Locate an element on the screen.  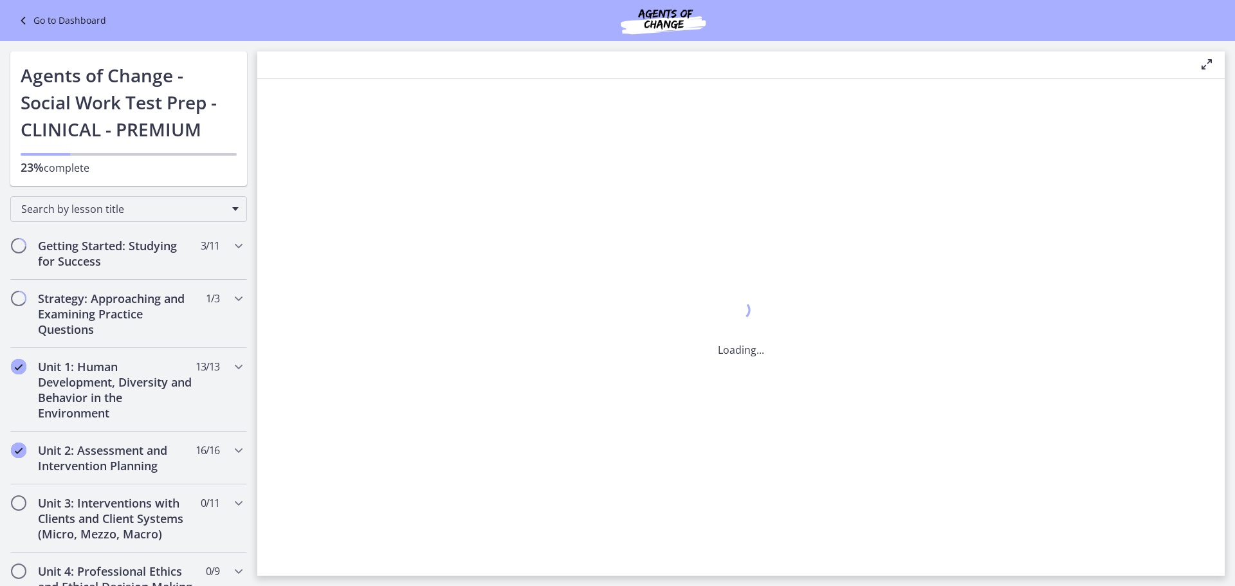
h2: Strategy: Approaching and Examining Practice Questions is located at coordinates (116, 314).